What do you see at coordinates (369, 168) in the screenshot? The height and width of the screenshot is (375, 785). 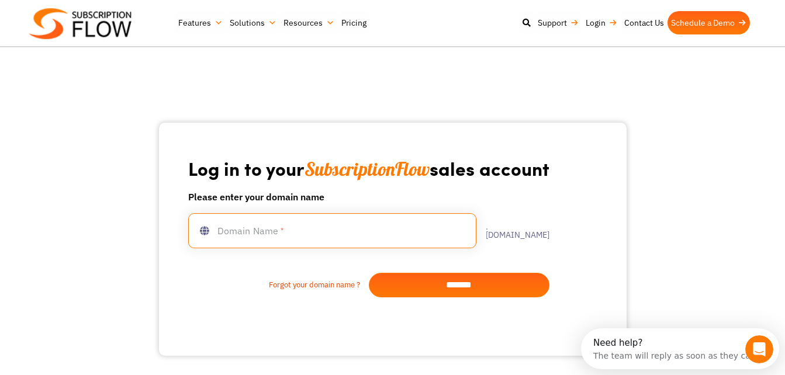 I see `h1: Log in to your sales account` at bounding box center [369, 168].